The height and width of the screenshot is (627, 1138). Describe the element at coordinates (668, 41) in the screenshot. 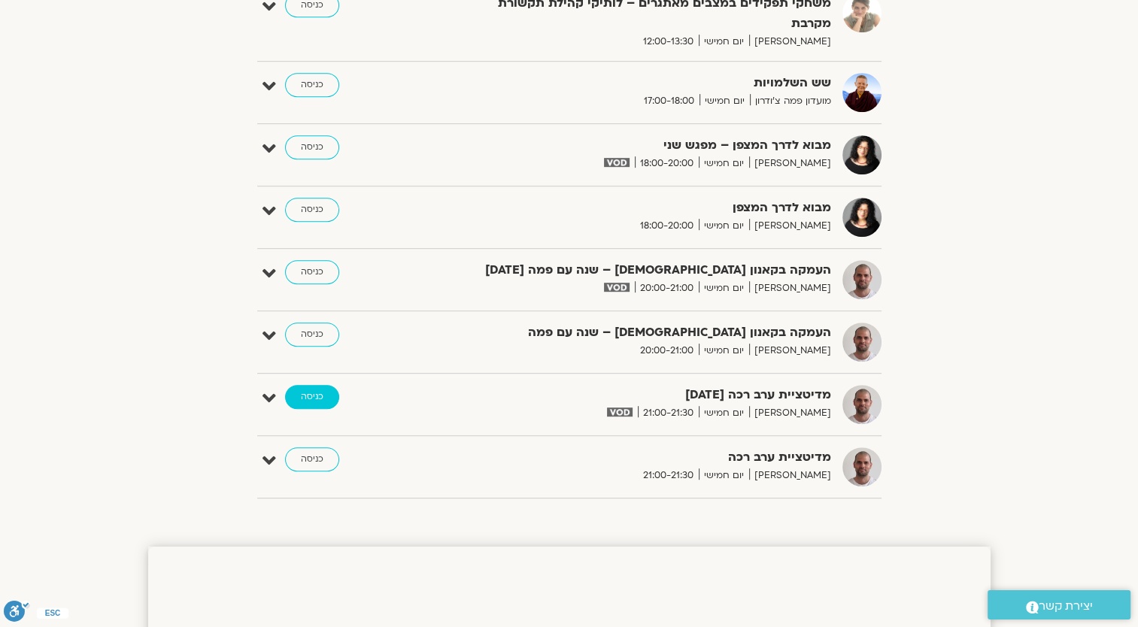

I see `span: 12:00-13:30` at that location.